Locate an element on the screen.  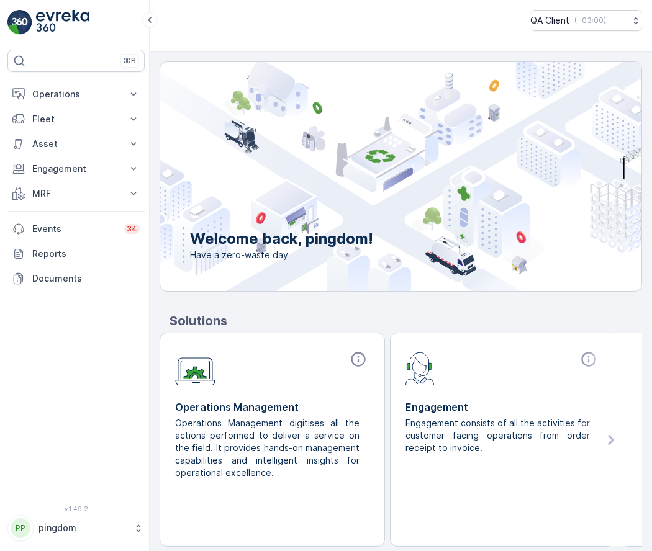
p: ⌘B is located at coordinates (130, 61).